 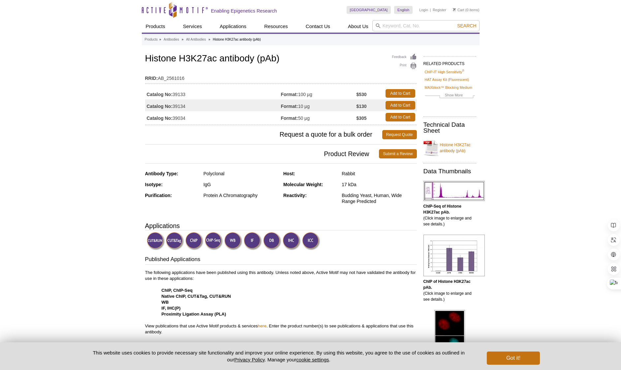 What do you see at coordinates (319, 117) in the screenshot?
I see `td: 50 µg` at bounding box center [319, 117].